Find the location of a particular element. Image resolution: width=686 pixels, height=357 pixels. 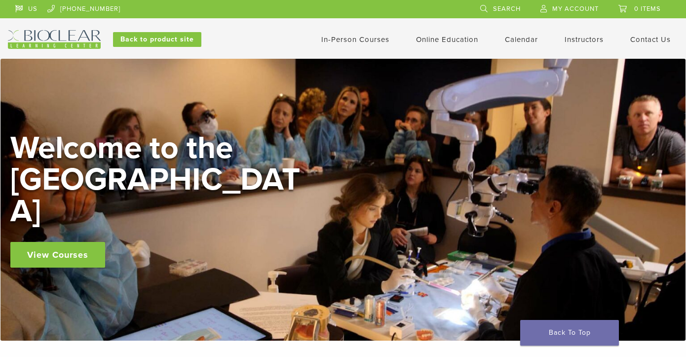

a: Contact Us is located at coordinates (651, 39).